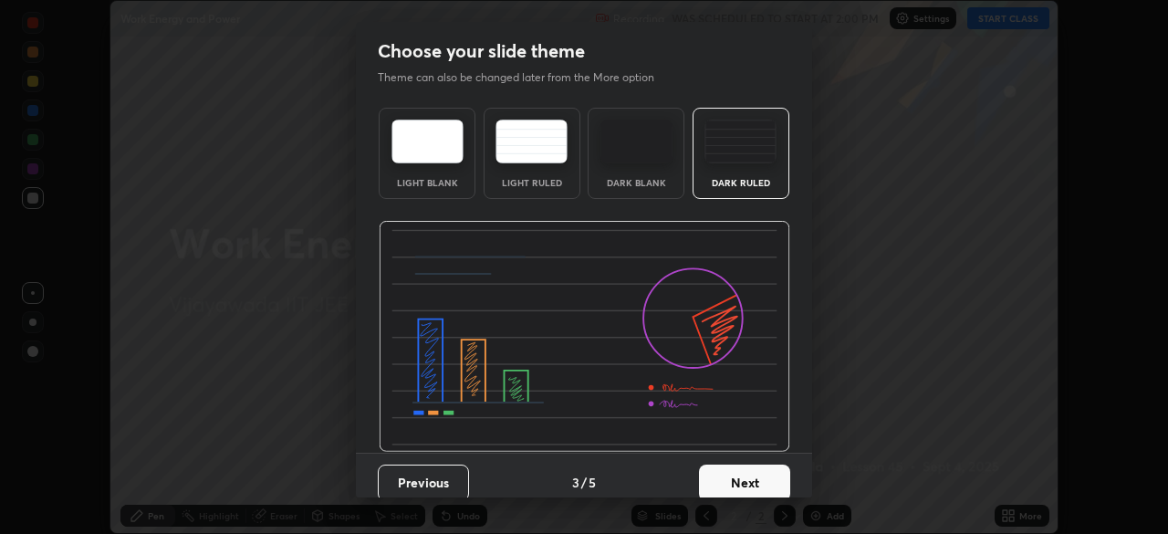  Describe the element at coordinates (636, 182) in the screenshot. I see `div: Dark Blank` at that location.